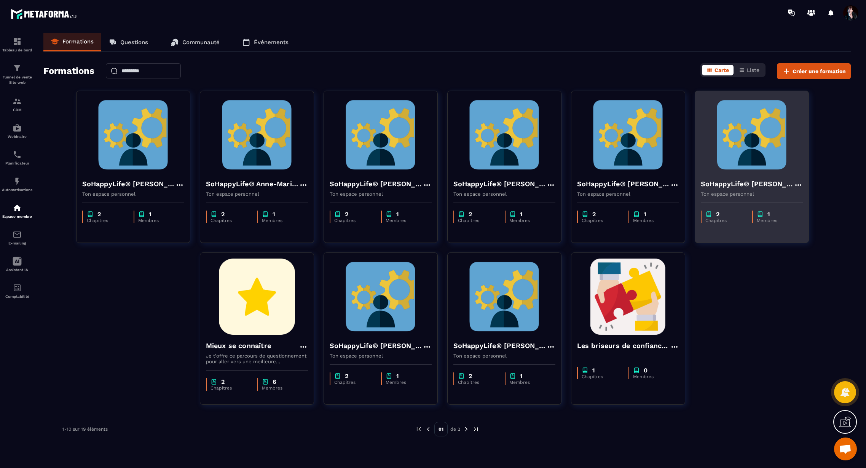 This screenshot has width=866, height=468. What do you see at coordinates (721, 70) in the screenshot?
I see `span: Carte` at bounding box center [721, 70].